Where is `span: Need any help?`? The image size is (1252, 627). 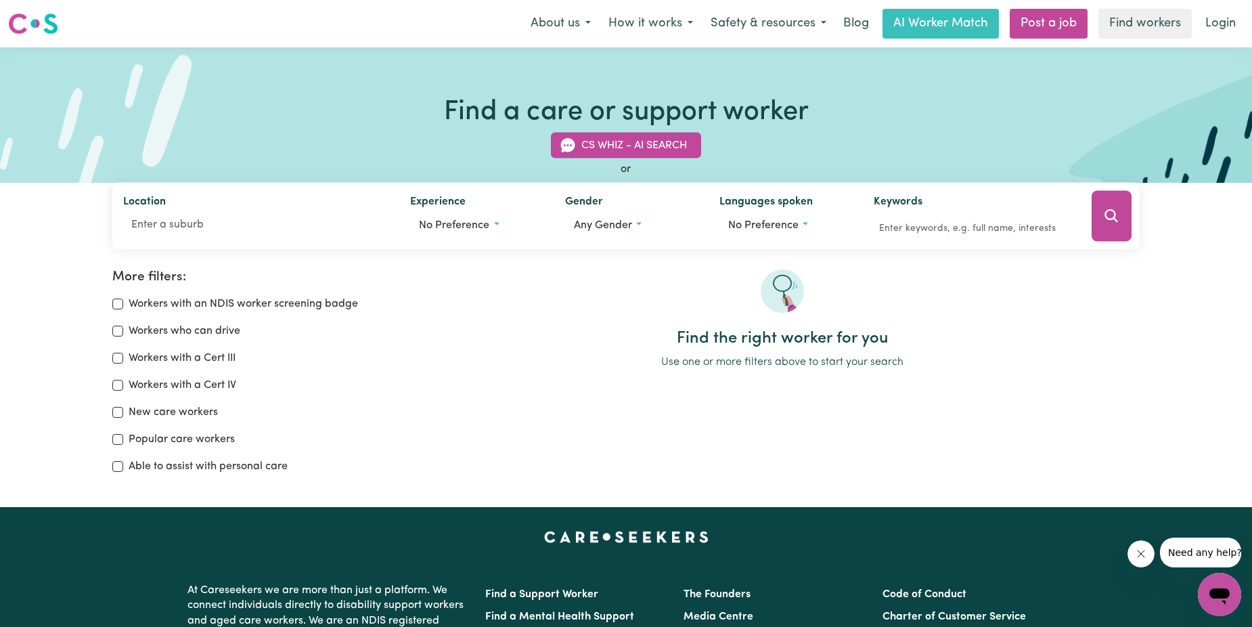 span: Need any help? is located at coordinates (45, 15).